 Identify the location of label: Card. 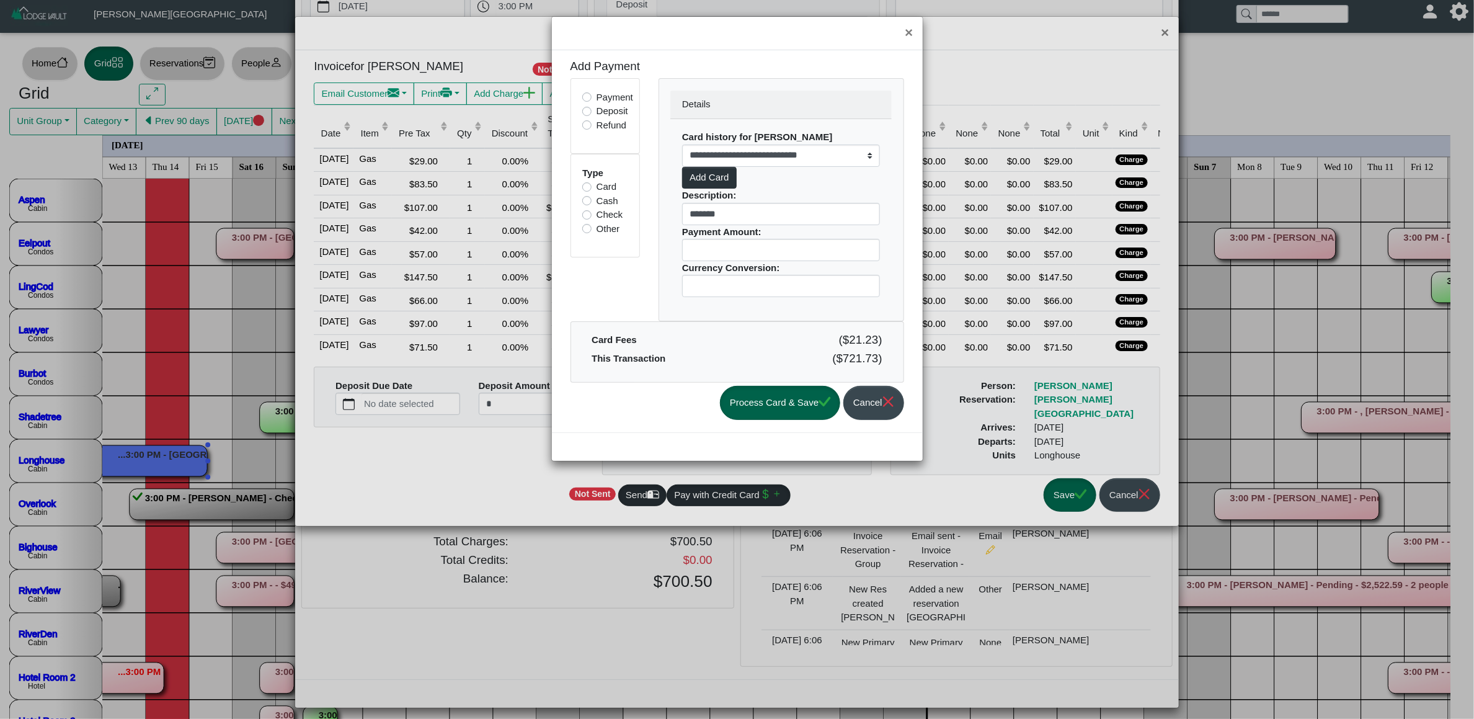
(606, 187).